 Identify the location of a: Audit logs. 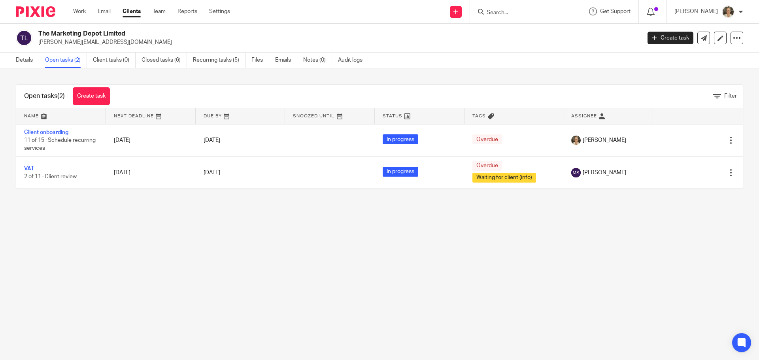
(353, 60).